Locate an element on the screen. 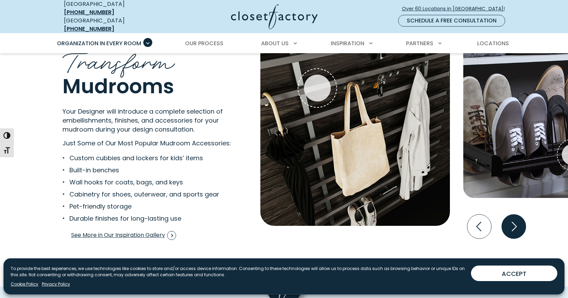 This screenshot has width=568, height=298. li: Custom cubbies and lockers for kids’ items is located at coordinates (141, 158).